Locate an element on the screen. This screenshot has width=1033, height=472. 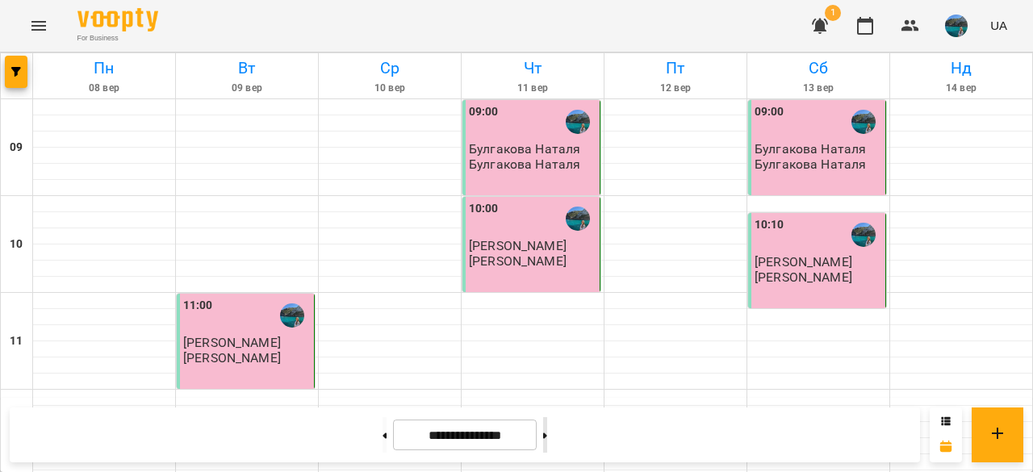
label: 10:00 is located at coordinates (484, 209).